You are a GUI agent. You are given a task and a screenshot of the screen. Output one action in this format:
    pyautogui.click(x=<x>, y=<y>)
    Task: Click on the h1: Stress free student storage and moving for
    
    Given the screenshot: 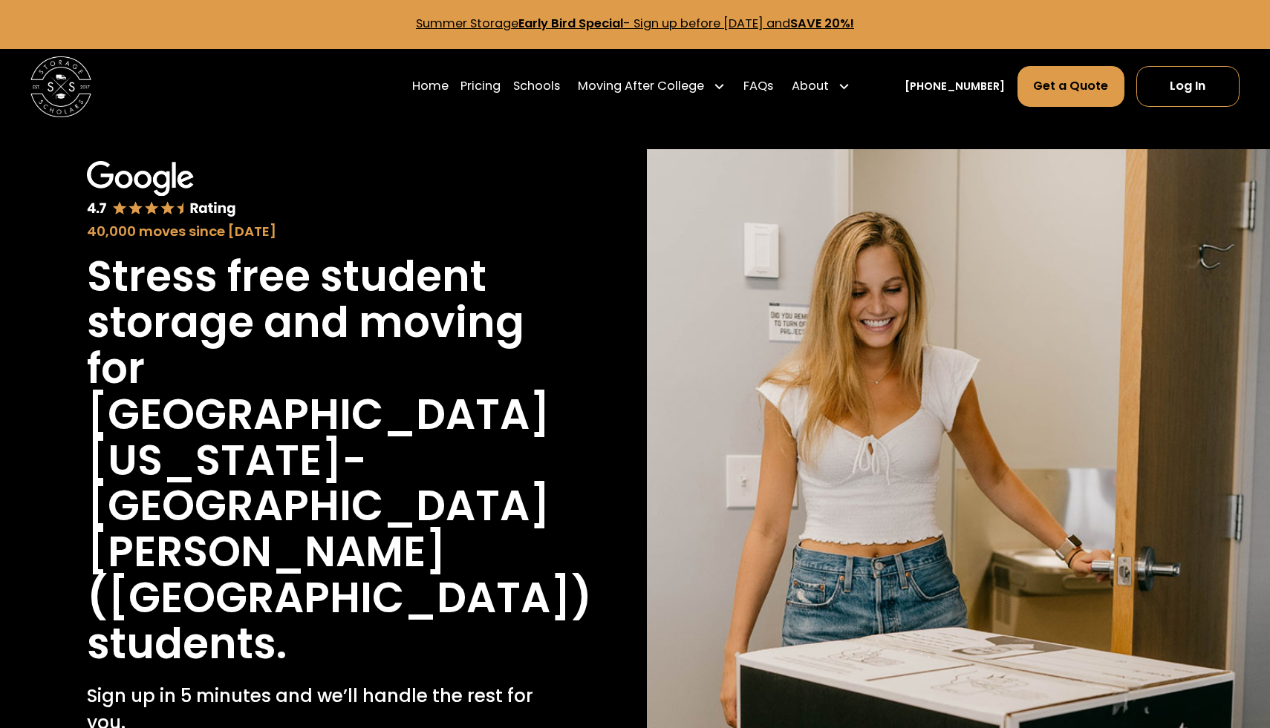 What is the action you would take?
    pyautogui.click(x=311, y=323)
    